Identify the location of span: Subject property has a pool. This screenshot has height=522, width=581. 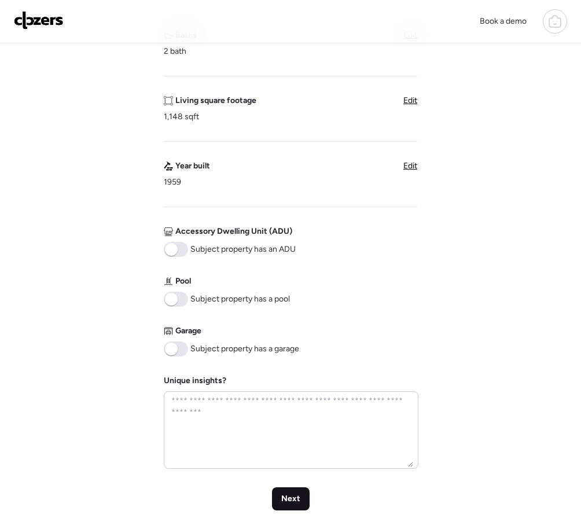
(240, 299).